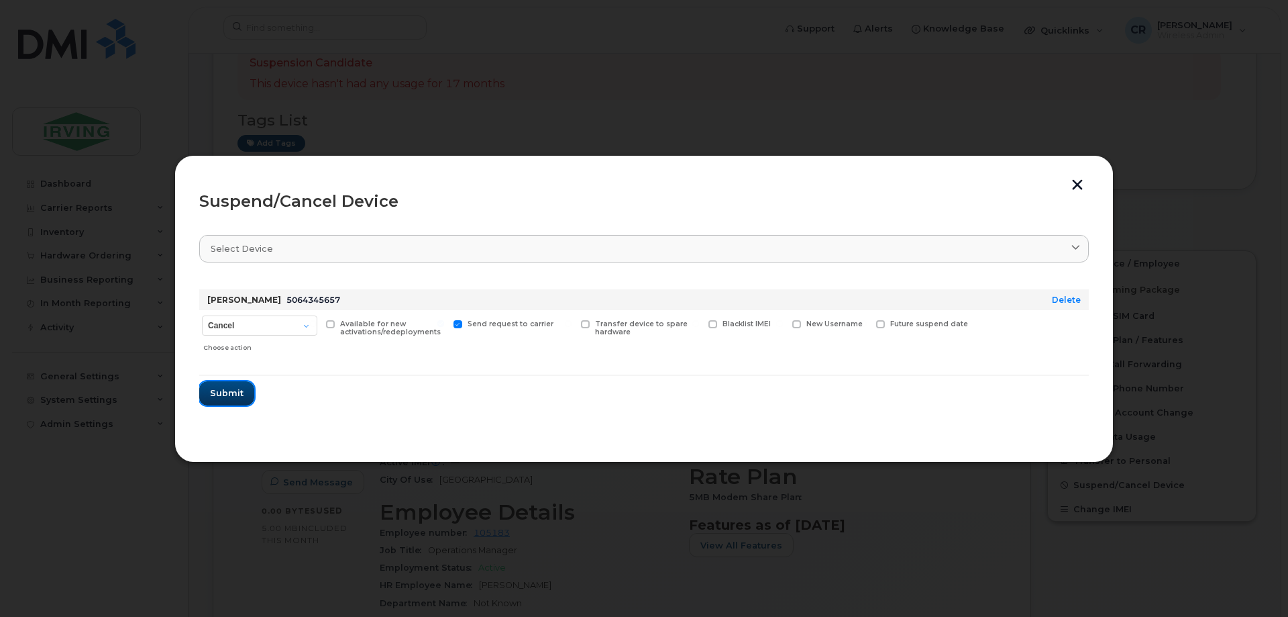 This screenshot has width=1288, height=617. I want to click on input: Blacklist IMEI, so click(696, 323).